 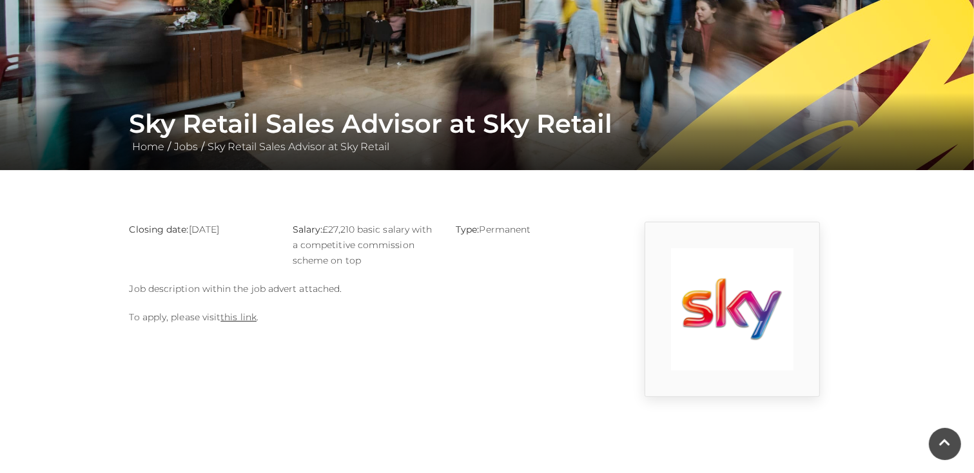 I want to click on p: To apply, please visit ., so click(x=365, y=317).